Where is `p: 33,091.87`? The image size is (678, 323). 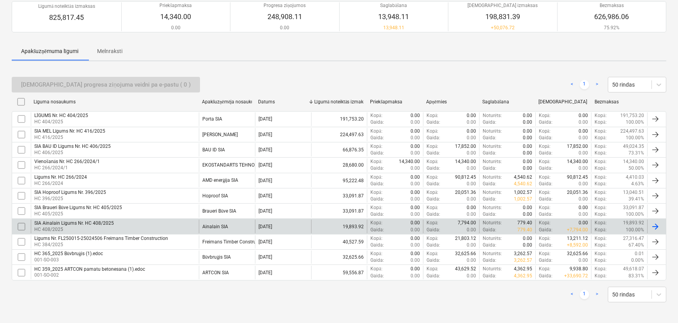
p: 33,091.87 is located at coordinates (634, 208).